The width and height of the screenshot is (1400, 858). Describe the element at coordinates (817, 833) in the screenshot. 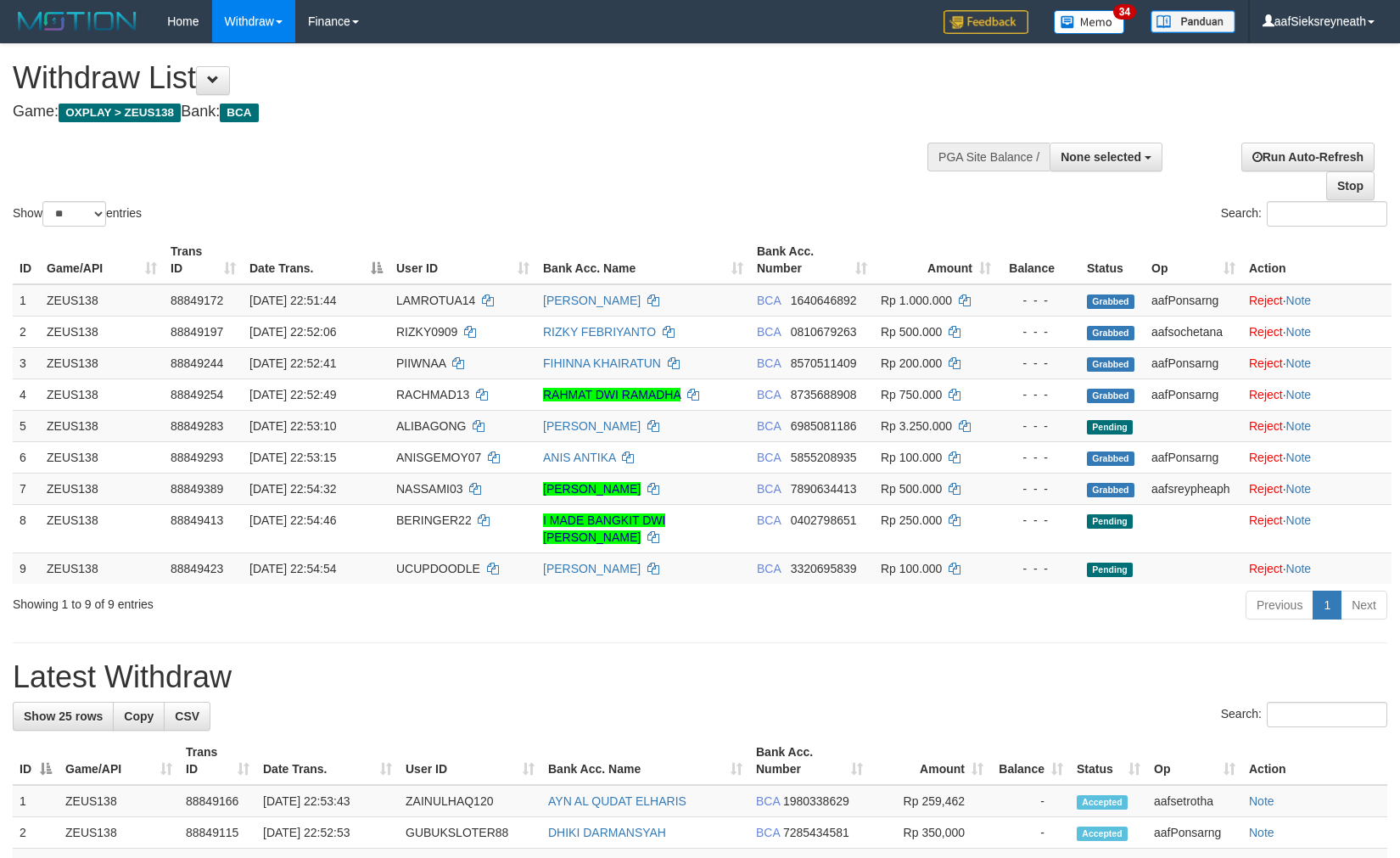

I see `span: Copy 7285434581 to clipboard` at that location.